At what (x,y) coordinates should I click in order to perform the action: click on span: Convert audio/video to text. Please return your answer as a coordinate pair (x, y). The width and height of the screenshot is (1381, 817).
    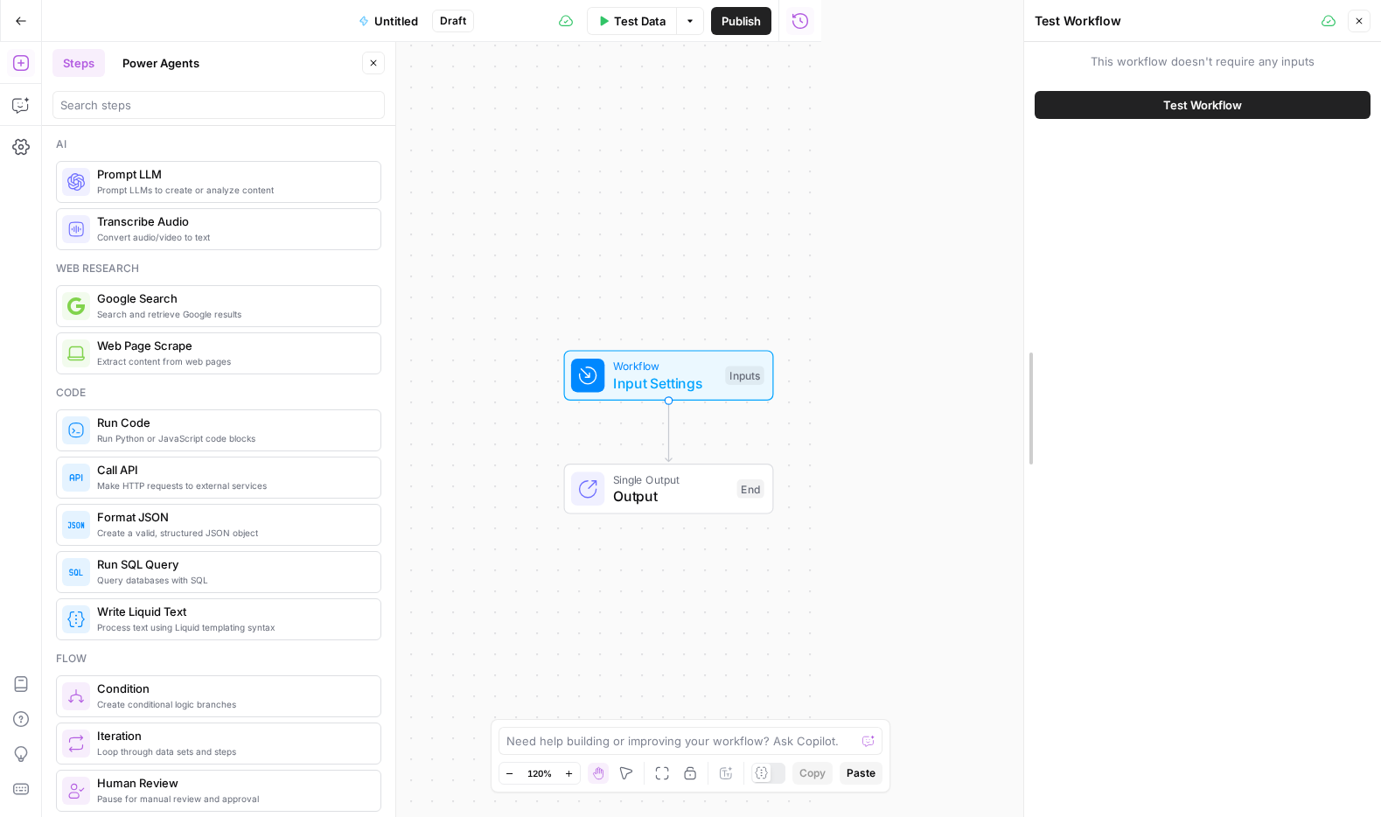
    Looking at the image, I should click on (232, 237).